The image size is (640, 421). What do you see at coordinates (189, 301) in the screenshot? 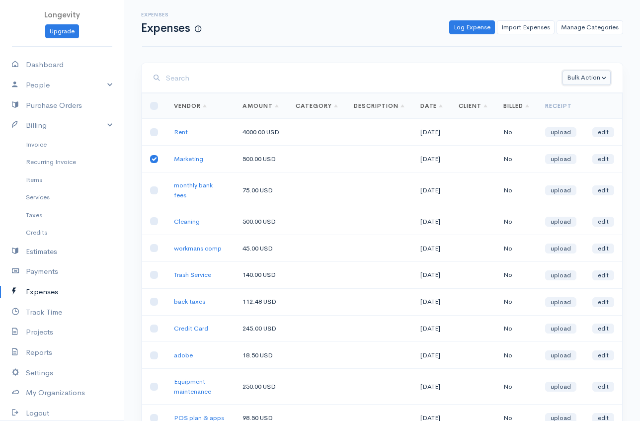
I see `a: back taxes` at bounding box center [189, 301].